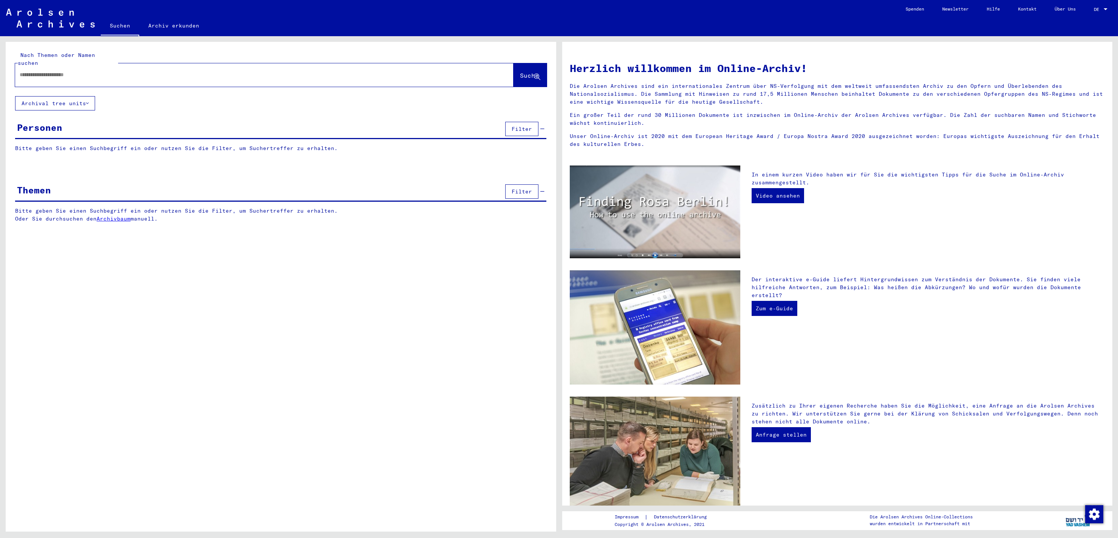  I want to click on a: Anfrage stellen, so click(781, 435).